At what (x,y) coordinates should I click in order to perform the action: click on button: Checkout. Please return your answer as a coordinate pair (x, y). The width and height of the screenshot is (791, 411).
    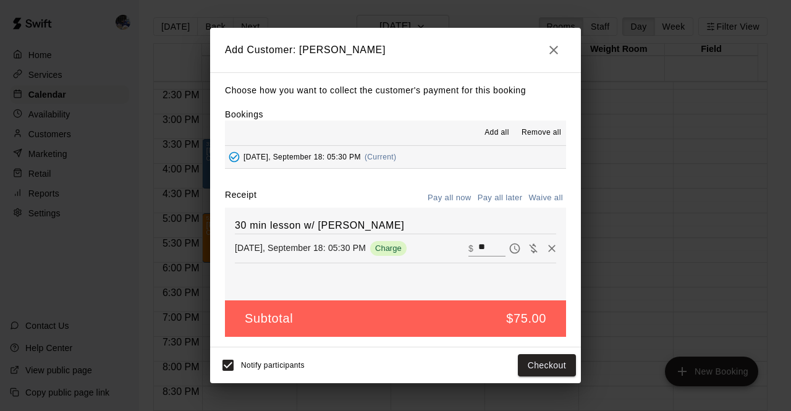
    Looking at the image, I should click on (547, 365).